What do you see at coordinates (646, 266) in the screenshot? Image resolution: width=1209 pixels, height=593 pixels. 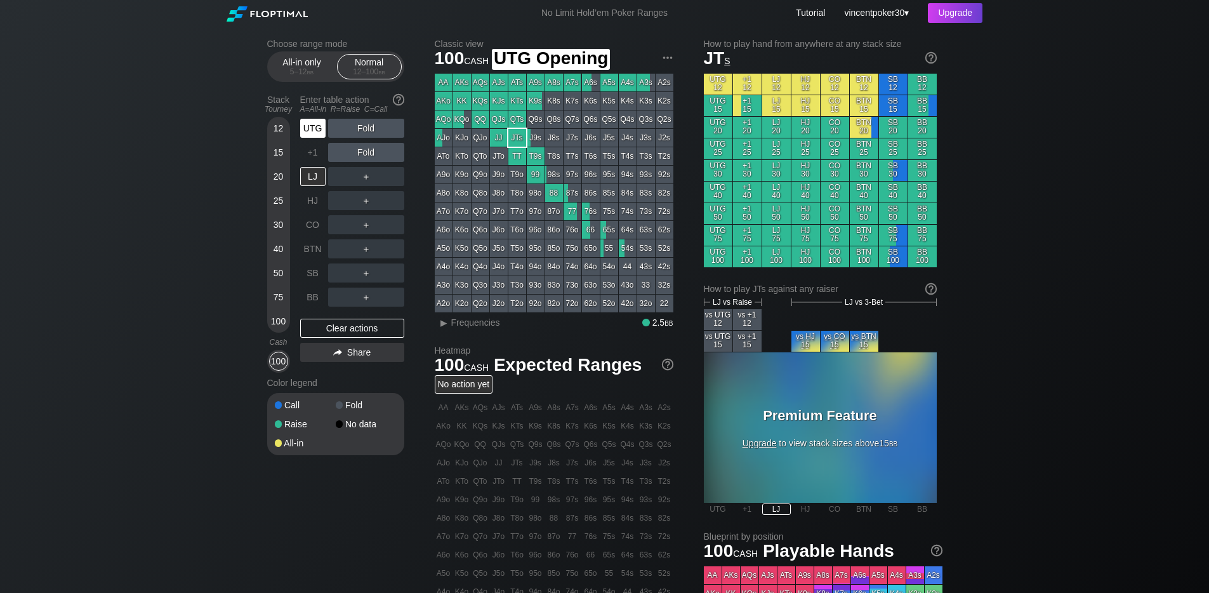 I see `div: 43s` at bounding box center [646, 266].